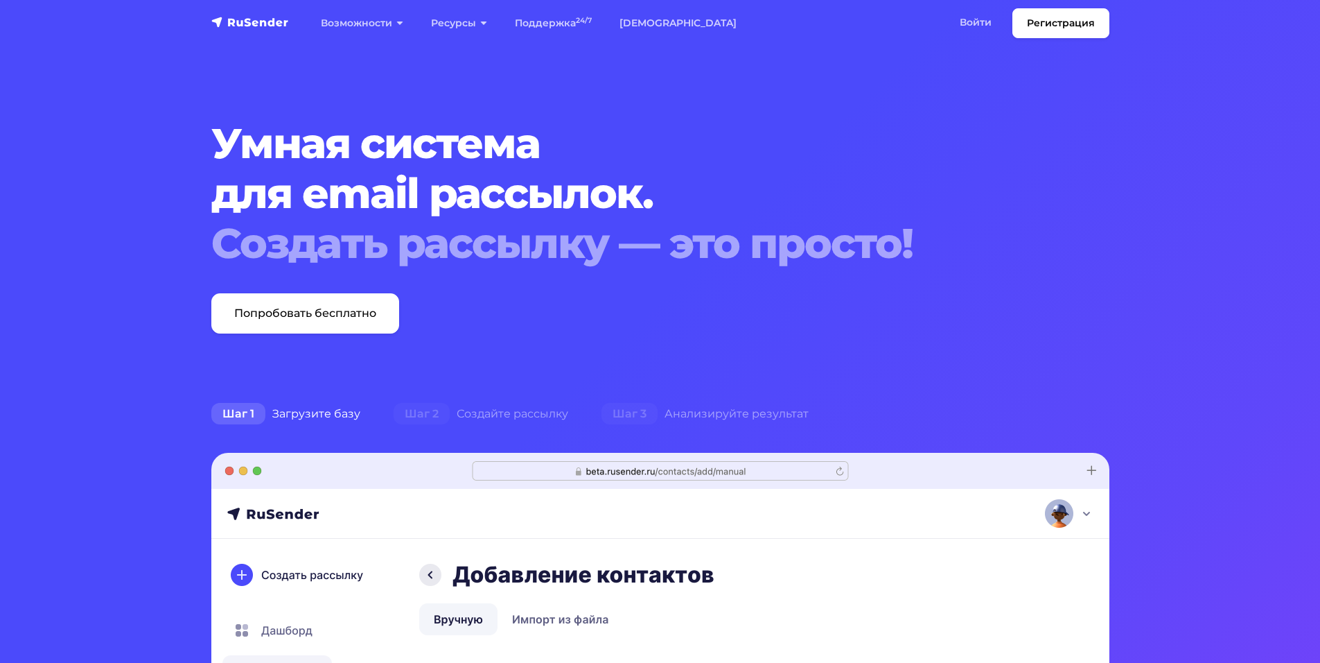  Describe the element at coordinates (629, 414) in the screenshot. I see `span: Шаг 3` at that location.